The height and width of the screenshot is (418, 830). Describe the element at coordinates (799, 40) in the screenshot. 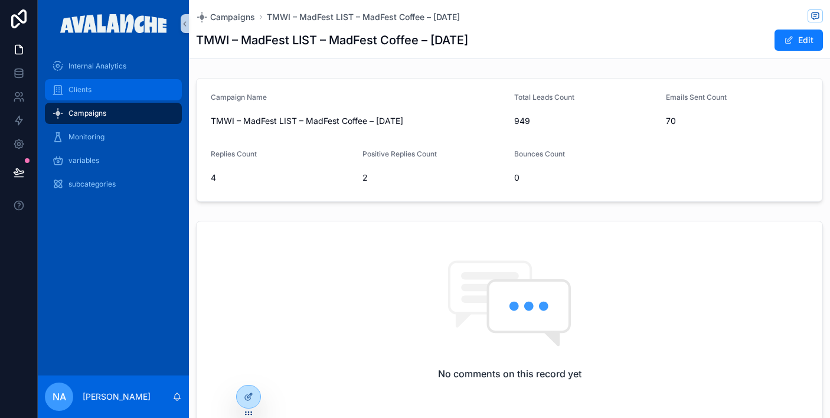

I see `button: Edit` at that location.